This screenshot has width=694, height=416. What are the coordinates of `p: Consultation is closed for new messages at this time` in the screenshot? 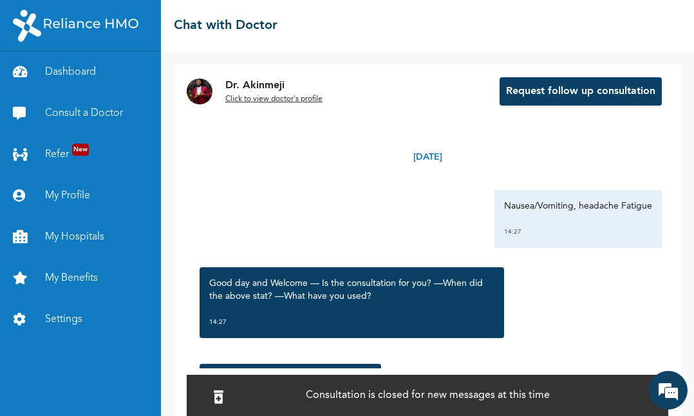 It's located at (427, 395).